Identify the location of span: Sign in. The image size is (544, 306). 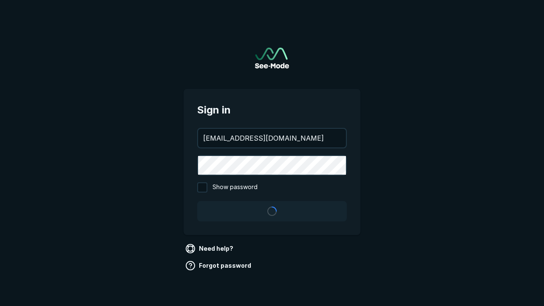
(272, 110).